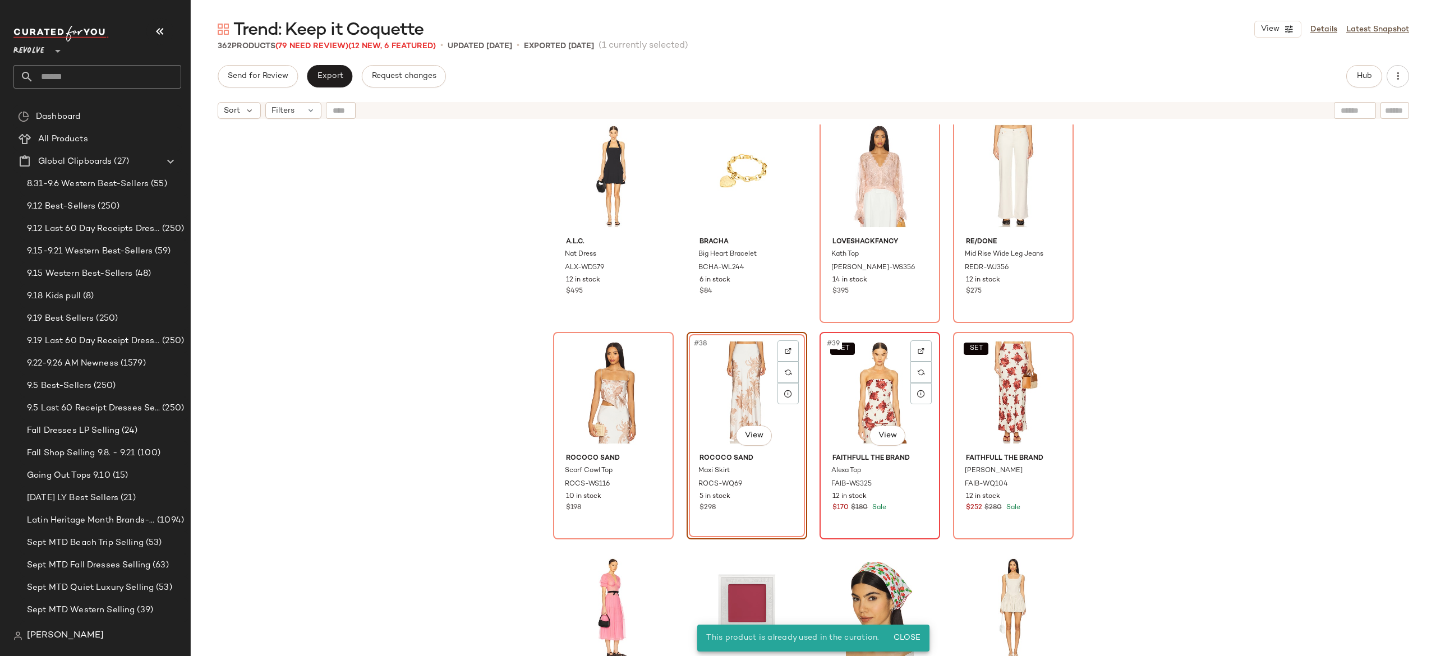 The image size is (1436, 656). What do you see at coordinates (1013, 393) in the screenshot?
I see `img: FAIB-WQ104_V1.jpg` at bounding box center [1013, 393].